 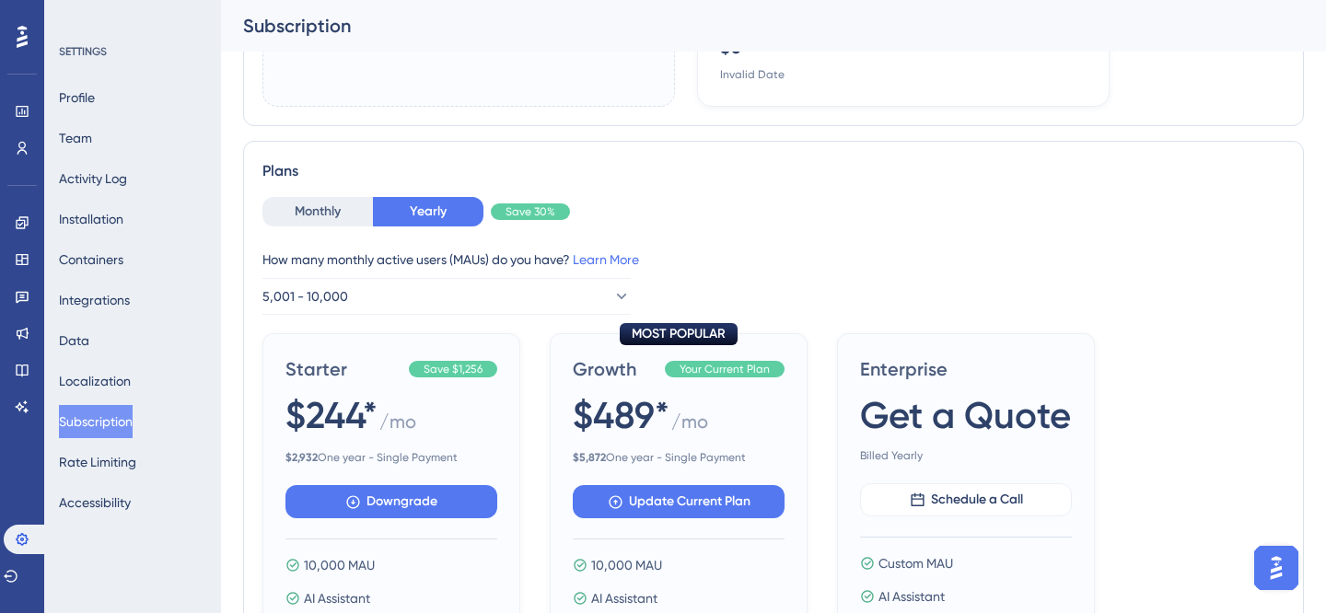 I want to click on img: launcher-image-alternative-text, so click(x=28, y=28).